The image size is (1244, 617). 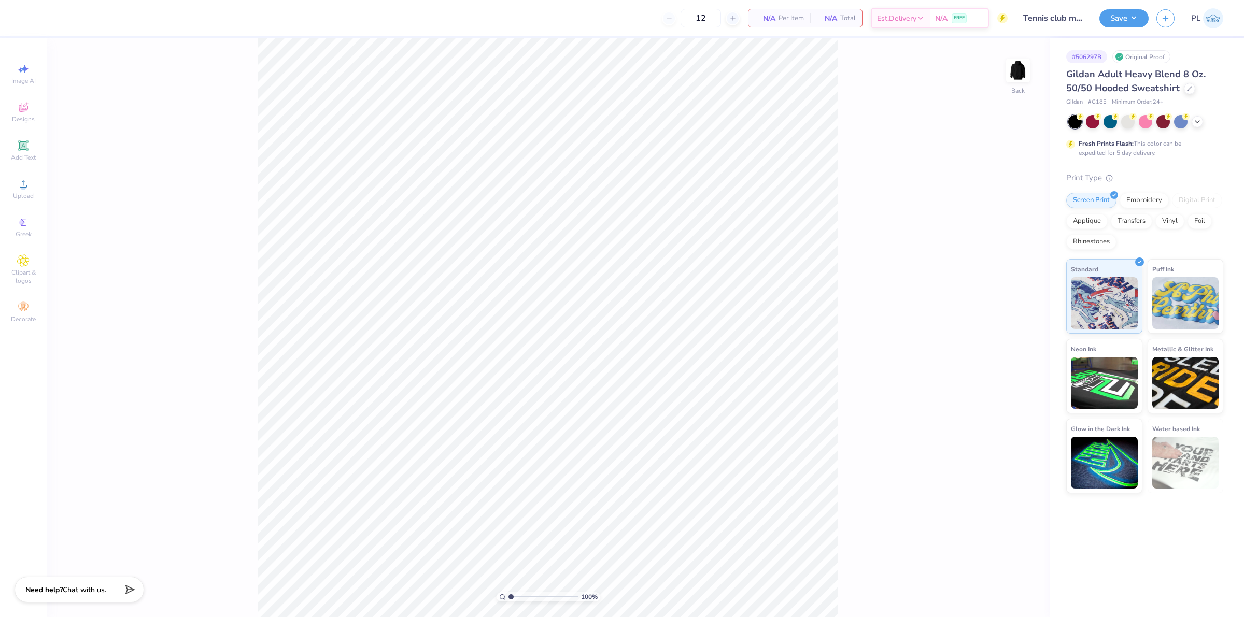 I want to click on img: Neon Ink, so click(x=1104, y=383).